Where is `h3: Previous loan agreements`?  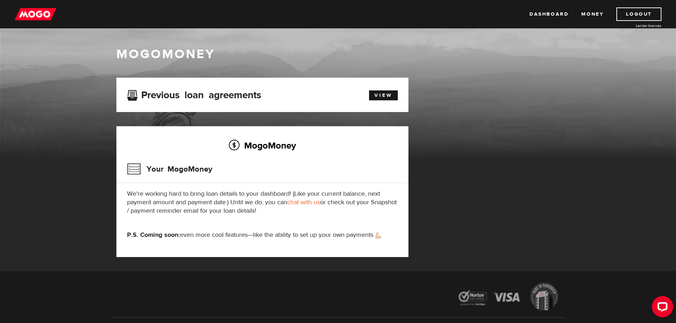
h3: Previous loan agreements is located at coordinates (194, 94).